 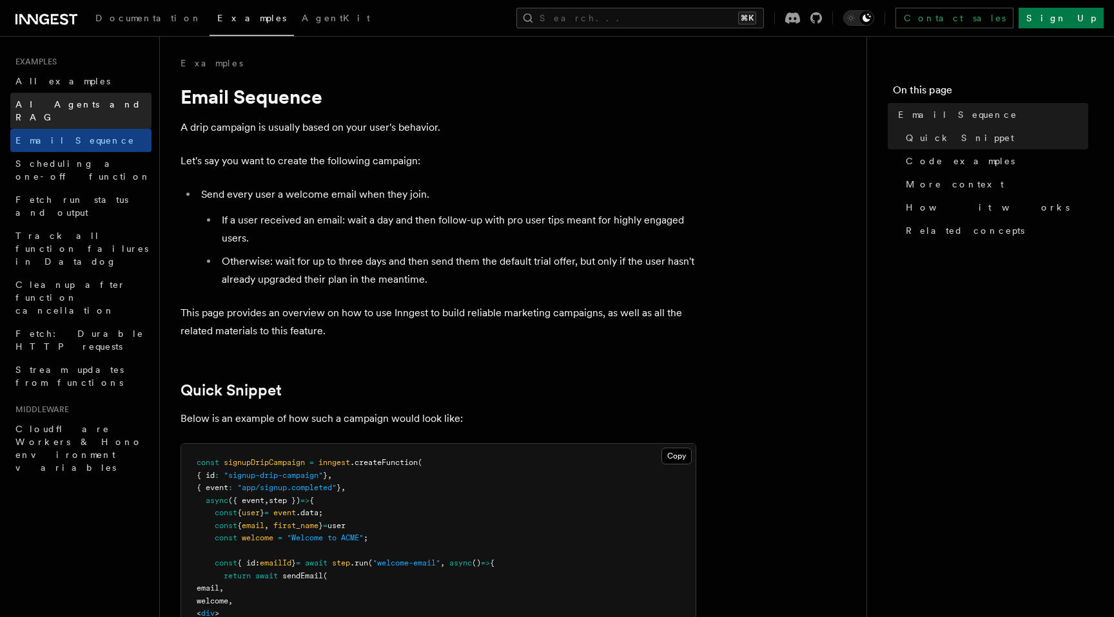 I want to click on a: Sign Up, so click(x=1061, y=18).